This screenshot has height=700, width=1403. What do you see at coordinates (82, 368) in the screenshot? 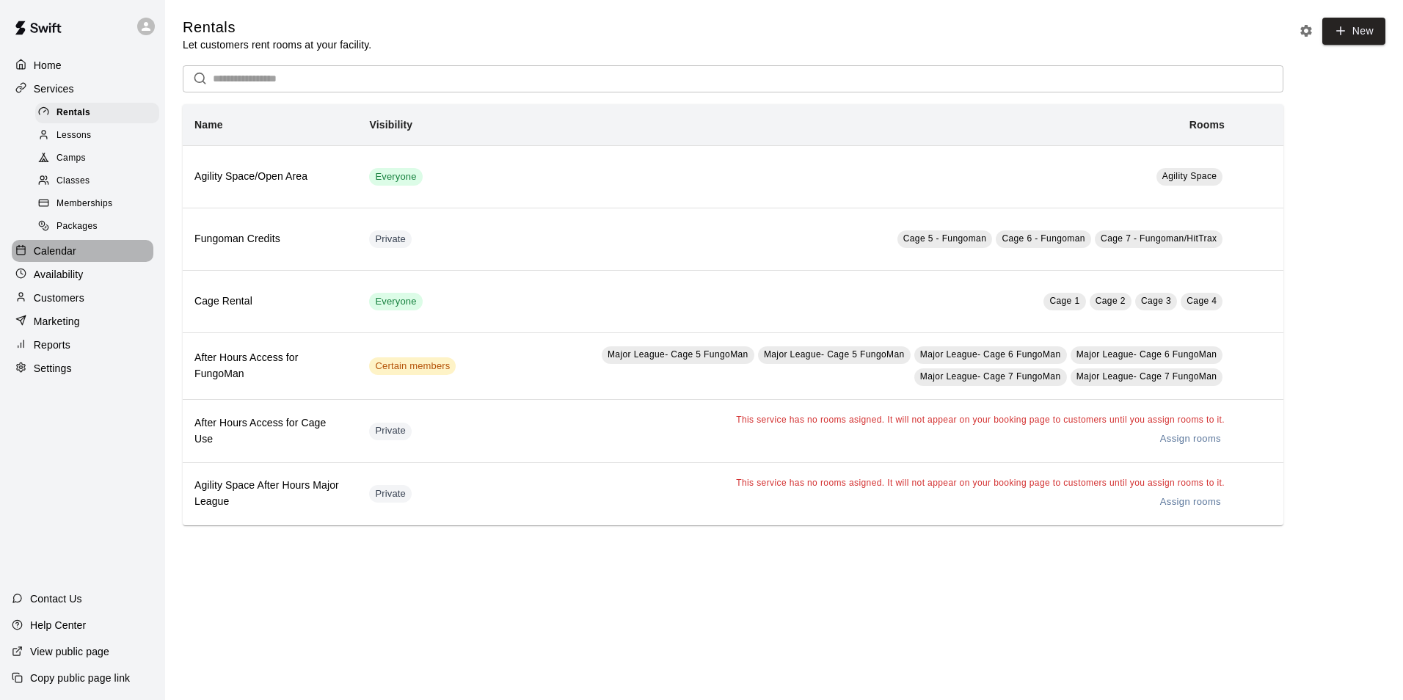
I see `div: Settings` at bounding box center [82, 368].